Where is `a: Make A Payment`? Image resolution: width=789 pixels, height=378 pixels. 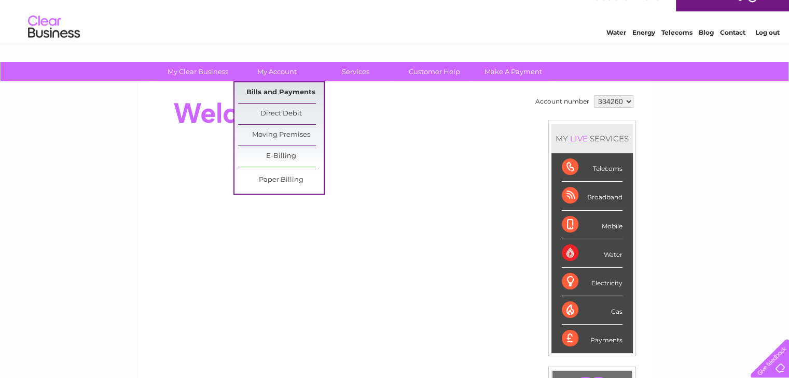
a: Make A Payment is located at coordinates (513, 72).